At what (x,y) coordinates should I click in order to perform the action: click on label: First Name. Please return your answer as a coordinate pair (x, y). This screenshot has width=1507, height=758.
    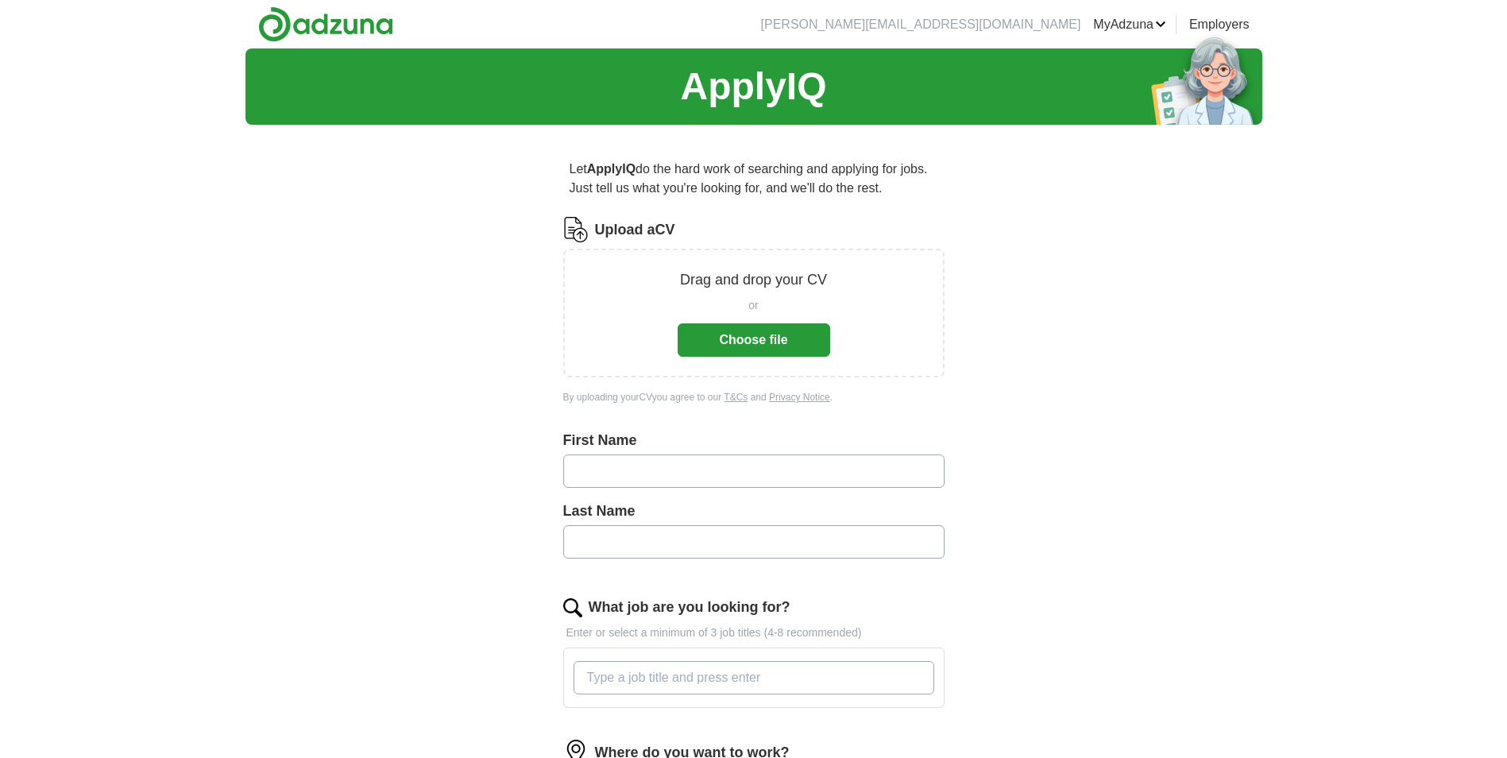
    Looking at the image, I should click on (754, 440).